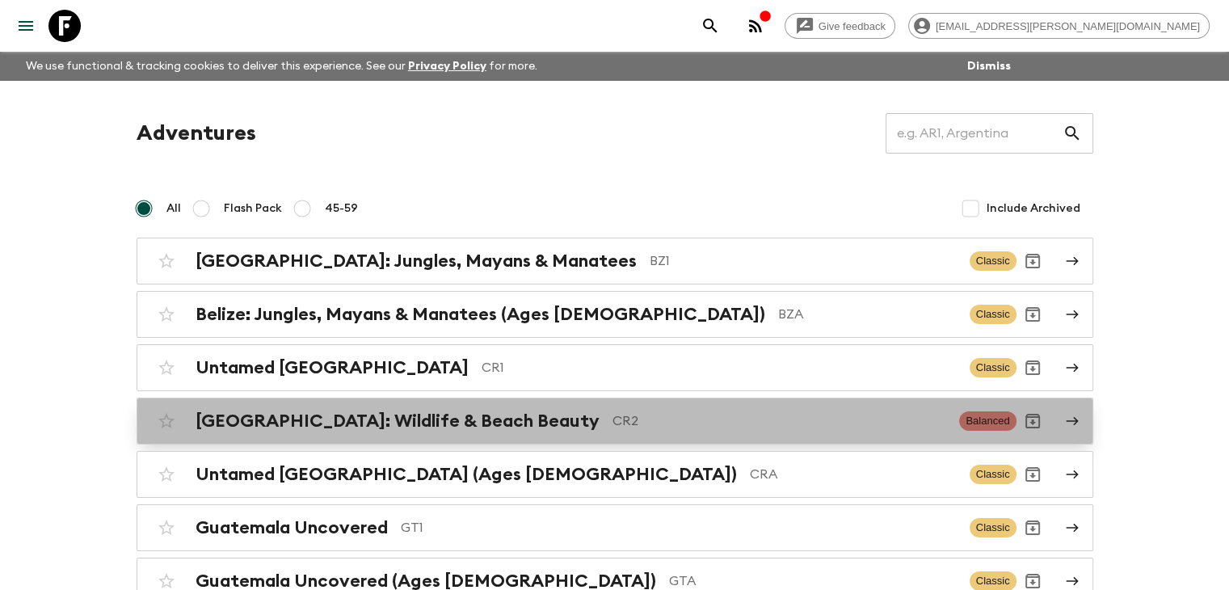 This screenshot has width=1229, height=590. Describe the element at coordinates (679, 528) in the screenshot. I see `p: GT1` at that location.